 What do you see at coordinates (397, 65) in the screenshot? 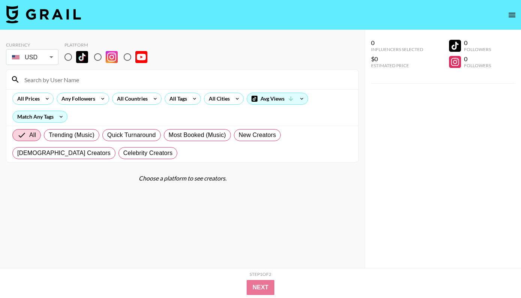
I see `div: Estimated Price` at bounding box center [397, 65].